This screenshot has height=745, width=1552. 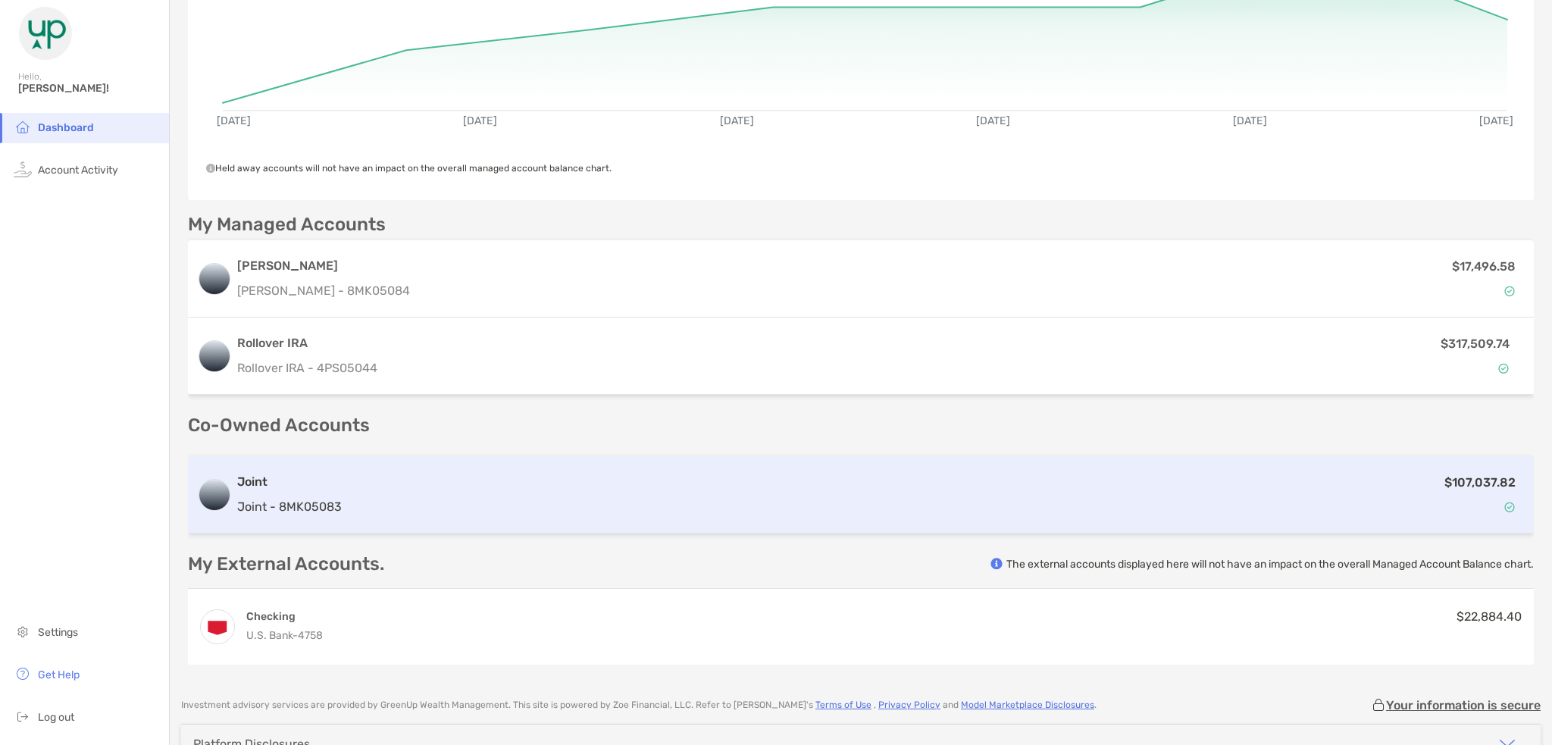 What do you see at coordinates (23, 127) in the screenshot?
I see `img: household icon` at bounding box center [23, 127].